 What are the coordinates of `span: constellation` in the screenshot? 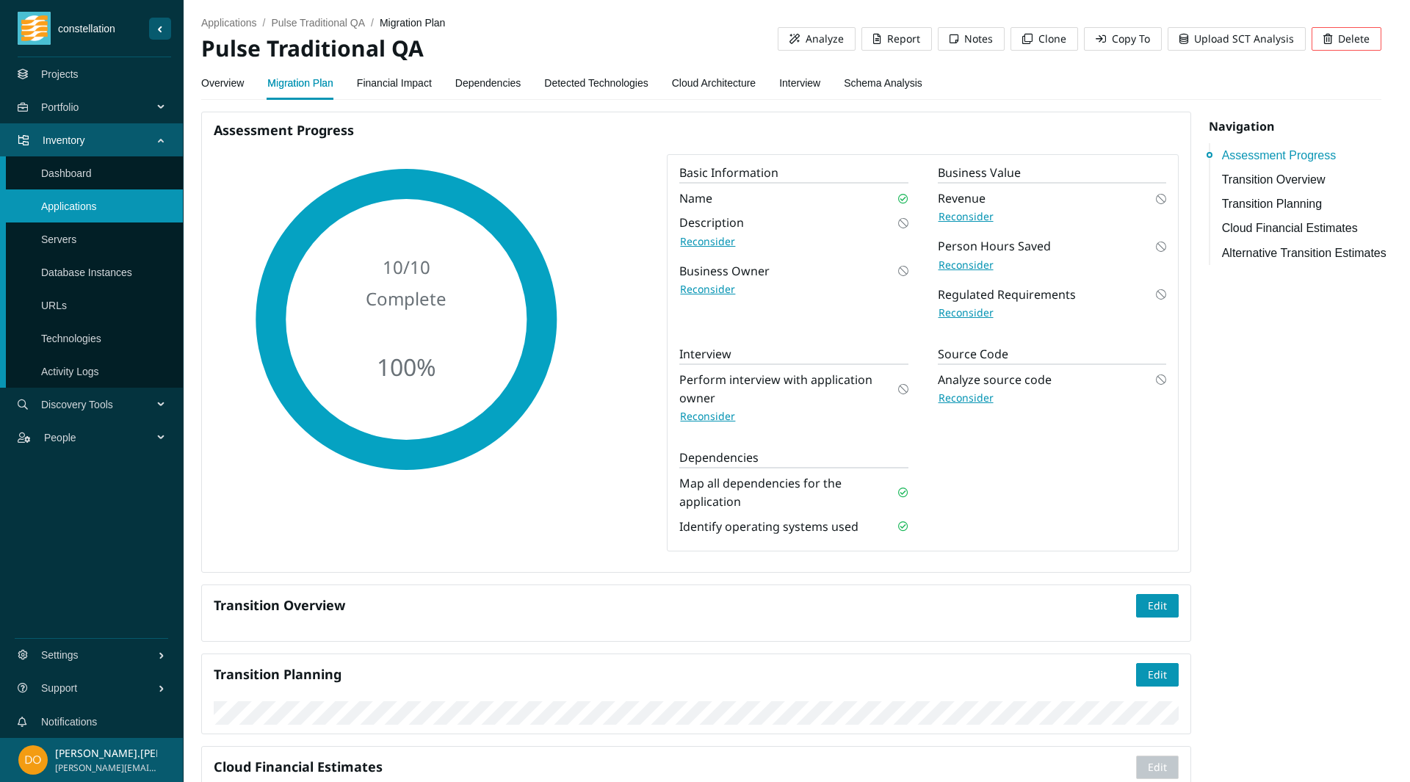 It's located at (100, 29).